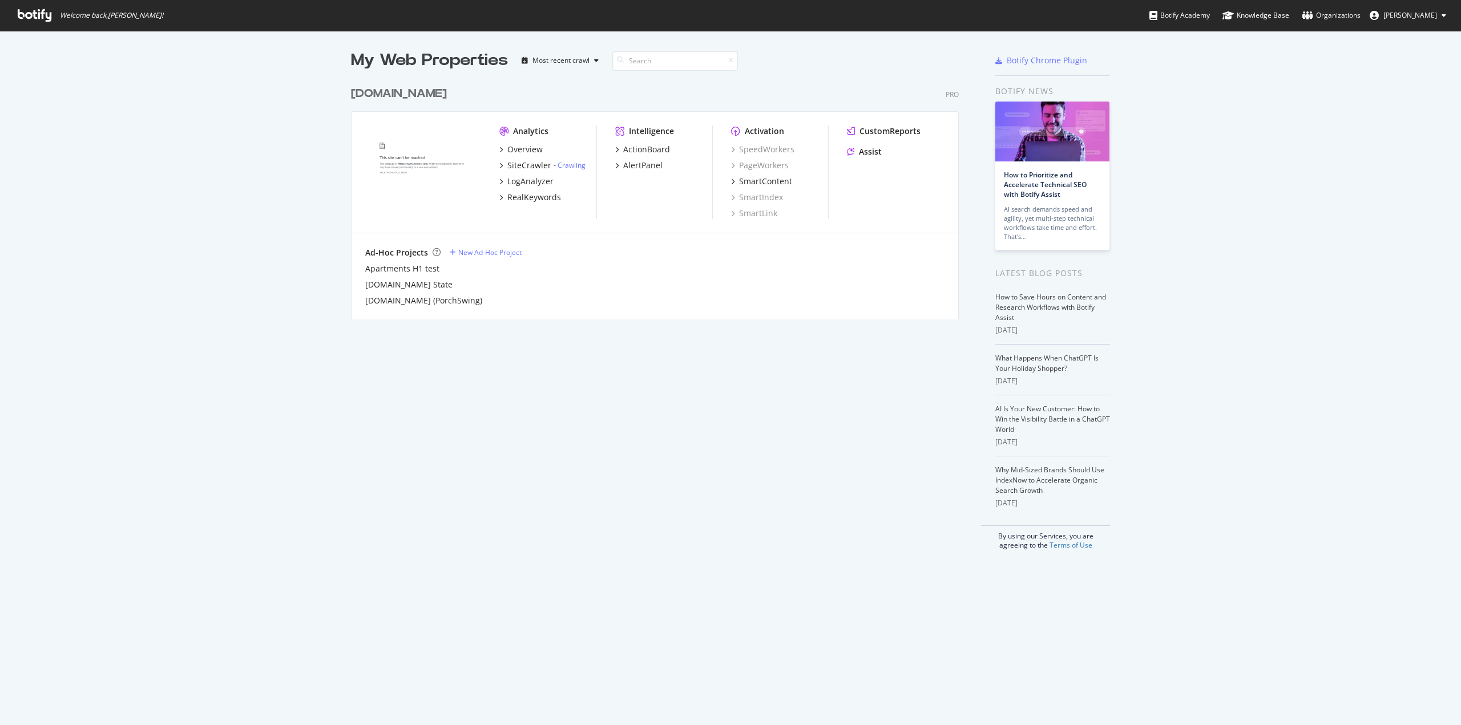  Describe the element at coordinates (639, 165) in the screenshot. I see `a: AlertPanel` at that location.